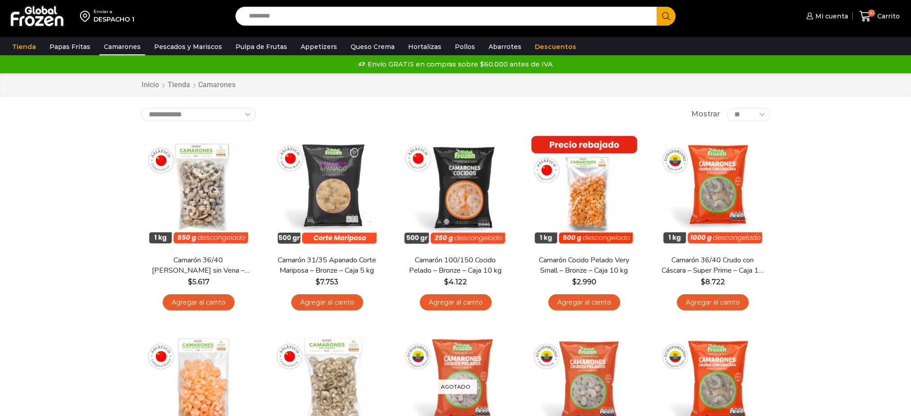 This screenshot has width=911, height=416. What do you see at coordinates (666, 16) in the screenshot?
I see `button: Search button` at bounding box center [666, 16].